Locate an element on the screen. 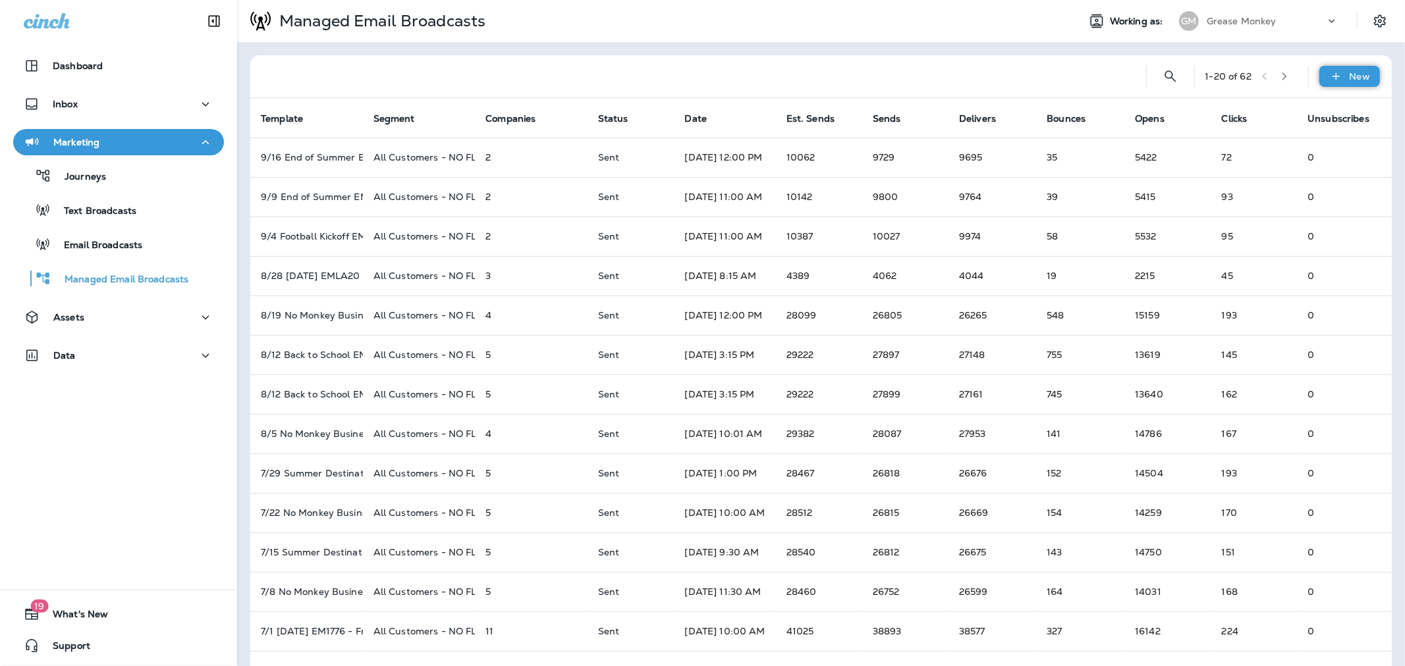 Image resolution: width=1405 pixels, height=666 pixels. p: 8/28 Labor Day EMLA20 EMLAP4 - Franchise is located at coordinates (306, 276).